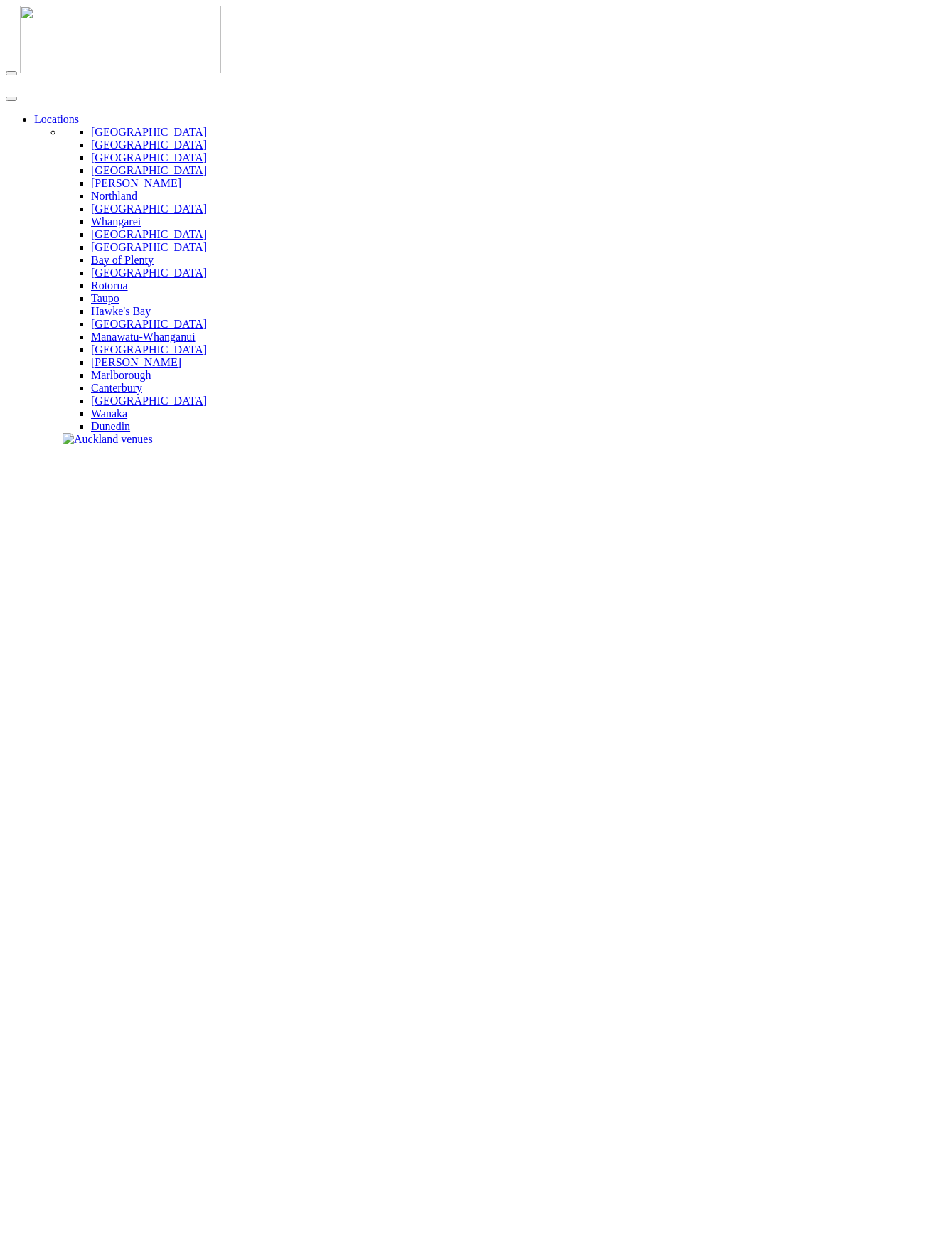  What do you see at coordinates (116, 221) in the screenshot?
I see `a: Whangarei` at bounding box center [116, 221].